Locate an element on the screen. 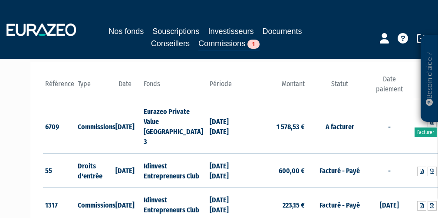 The image size is (438, 218). td: Commissions is located at coordinates (92, 126).